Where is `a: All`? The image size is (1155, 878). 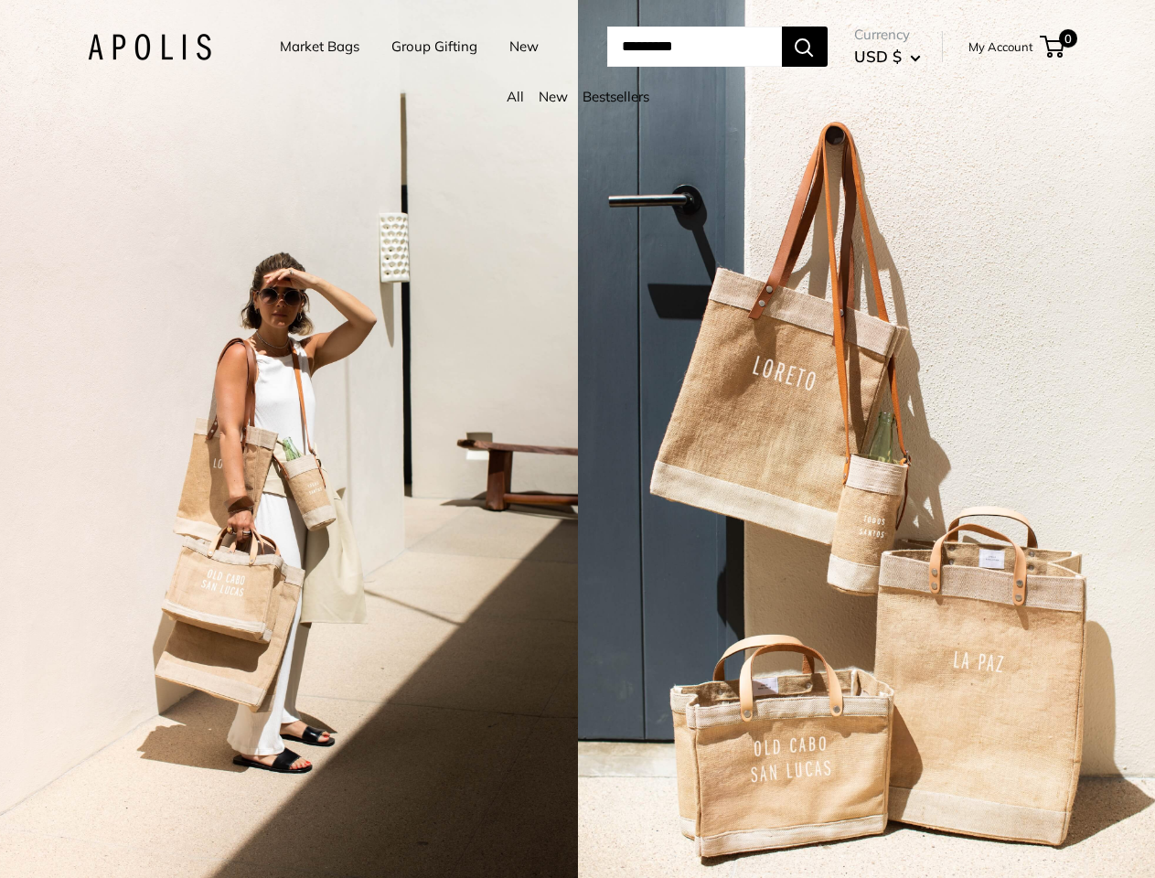
a: All is located at coordinates (515, 96).